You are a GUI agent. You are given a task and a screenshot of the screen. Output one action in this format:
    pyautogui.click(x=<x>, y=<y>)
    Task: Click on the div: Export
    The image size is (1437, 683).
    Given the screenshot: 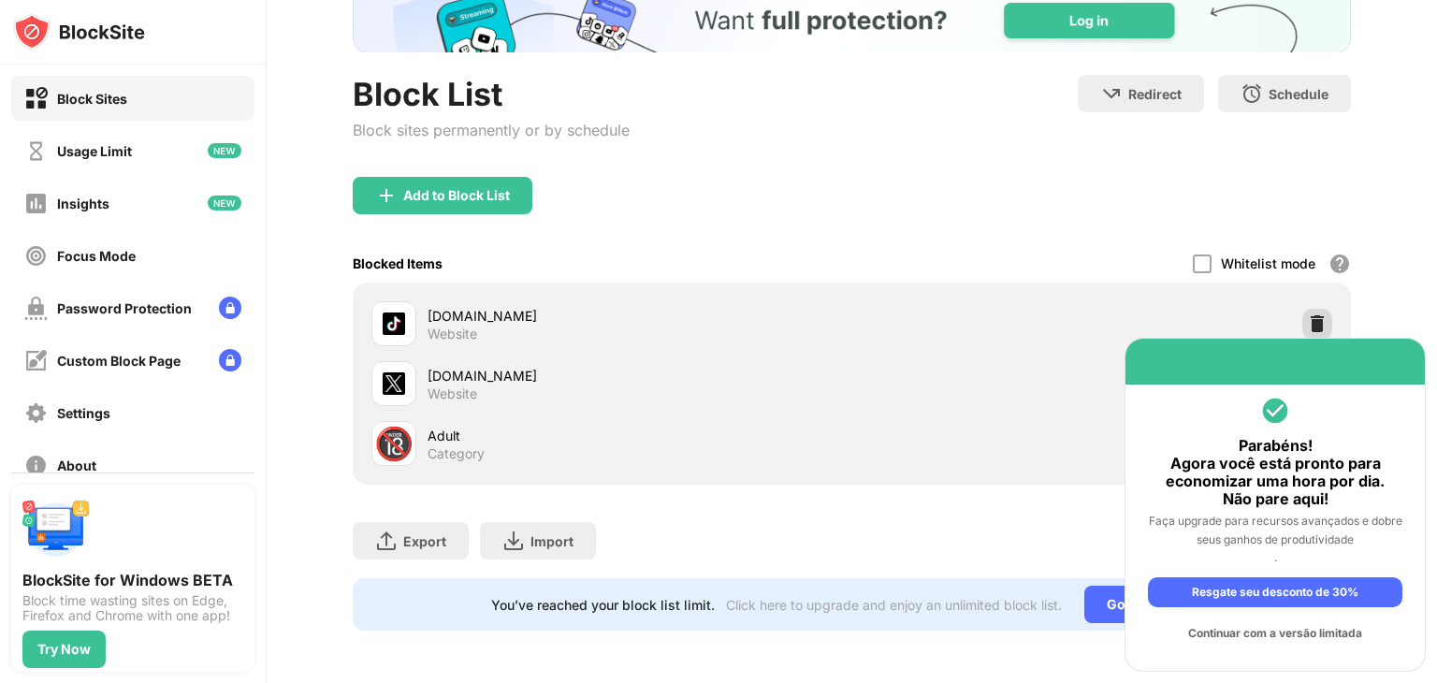 What is the action you would take?
    pyautogui.click(x=425, y=541)
    